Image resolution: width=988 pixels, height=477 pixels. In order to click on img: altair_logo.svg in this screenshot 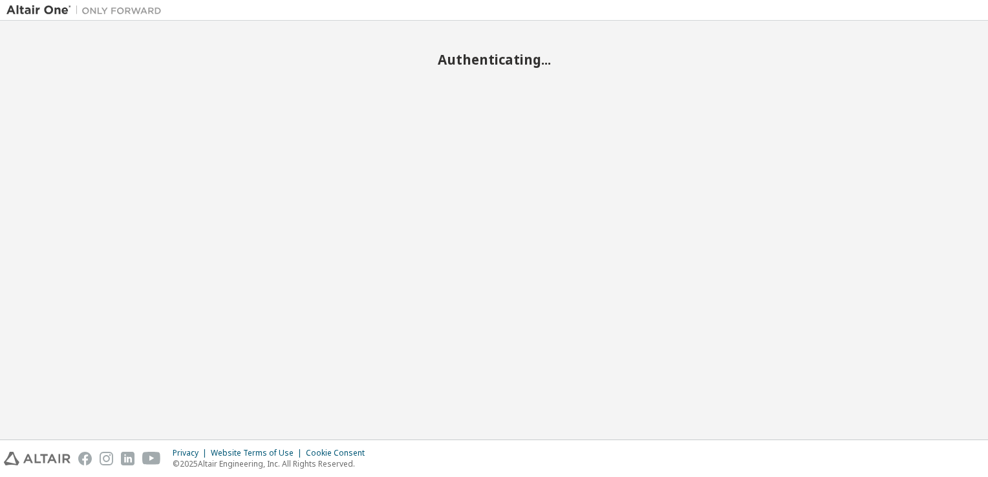, I will do `click(37, 459)`.